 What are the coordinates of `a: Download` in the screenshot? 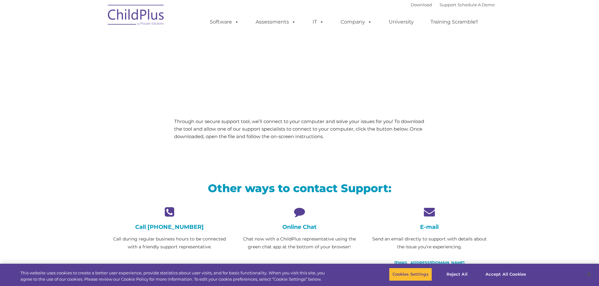 It's located at (421, 5).